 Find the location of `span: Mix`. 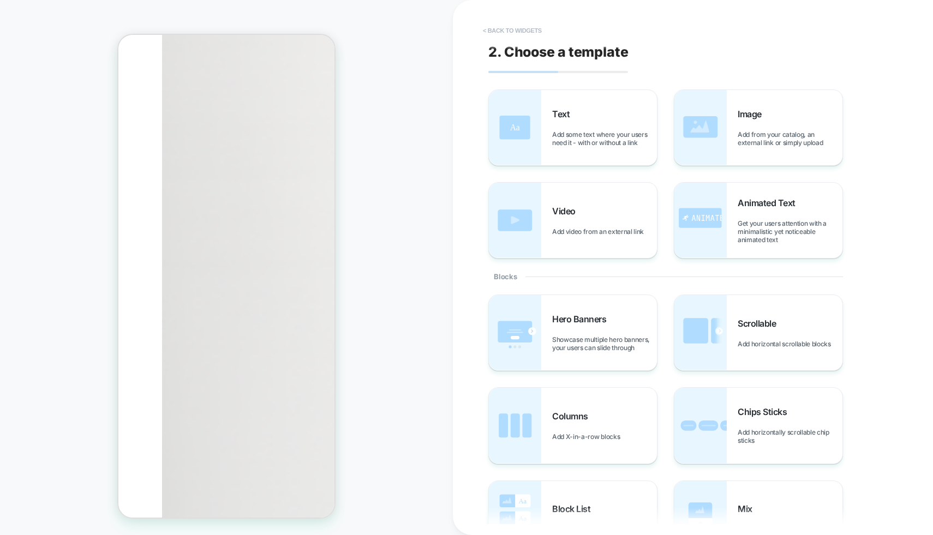

span: Mix is located at coordinates (748, 509).